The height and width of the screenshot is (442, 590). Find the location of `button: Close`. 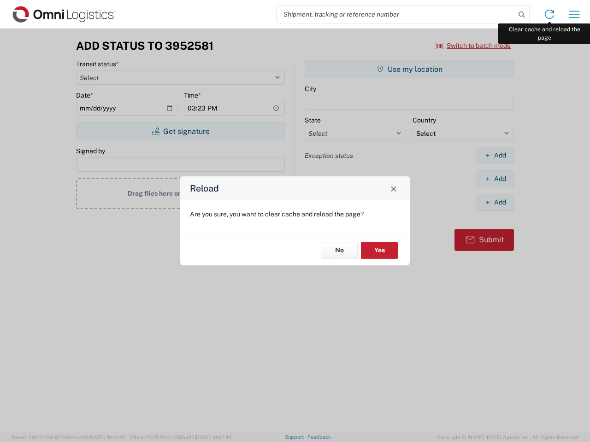

button: Close is located at coordinates (393, 188).